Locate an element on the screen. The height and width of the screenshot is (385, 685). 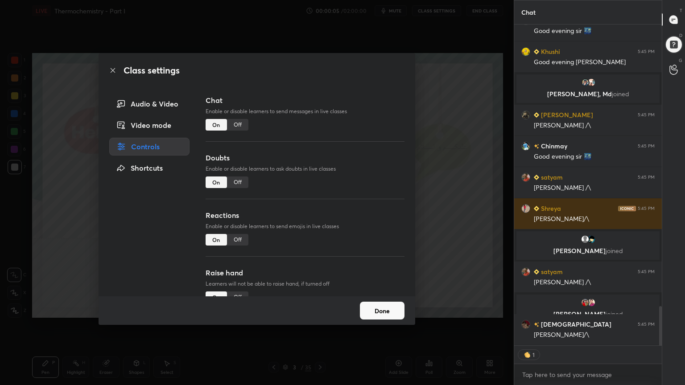
div: grid is located at coordinates (588, 185).